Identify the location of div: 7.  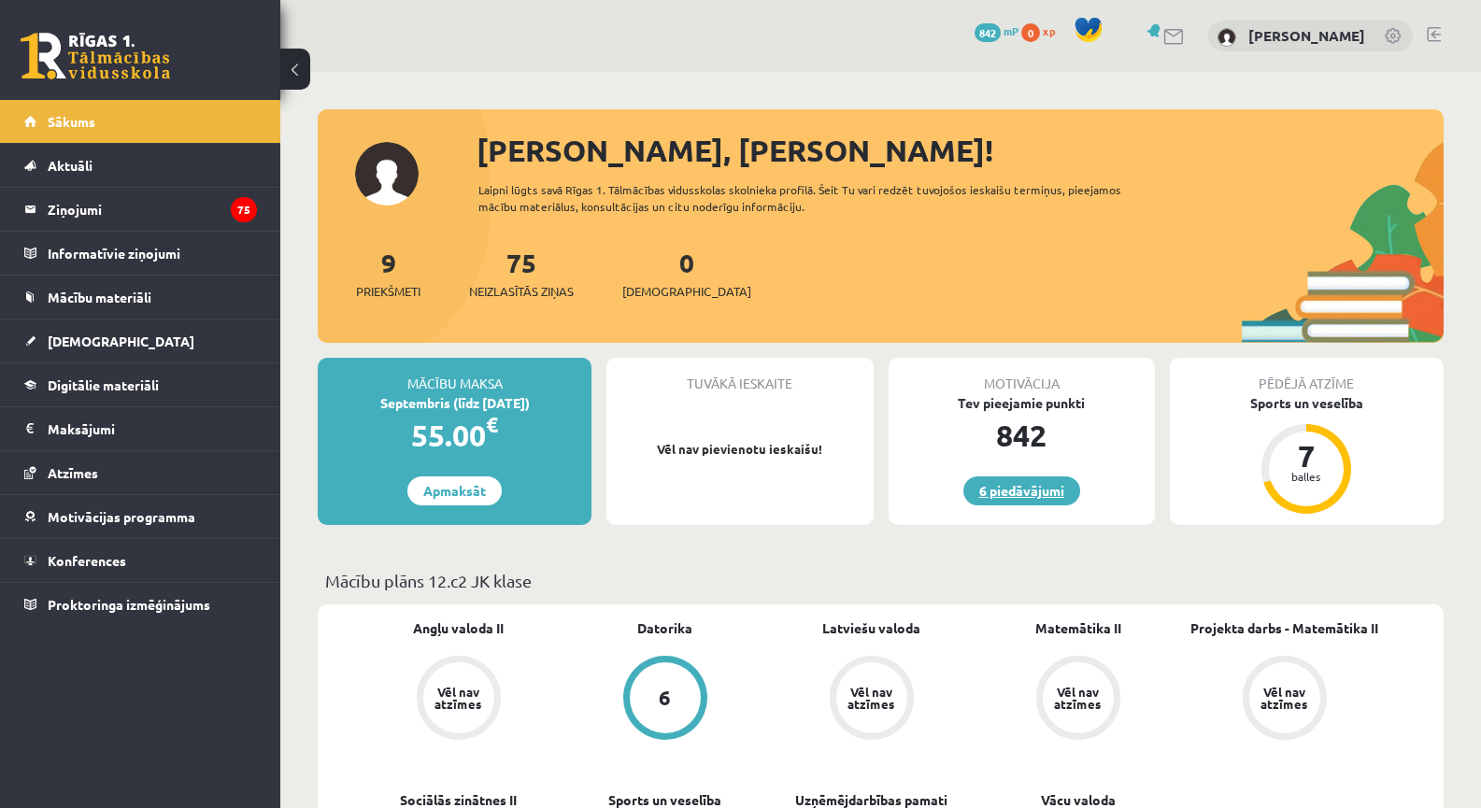
(1306, 456).